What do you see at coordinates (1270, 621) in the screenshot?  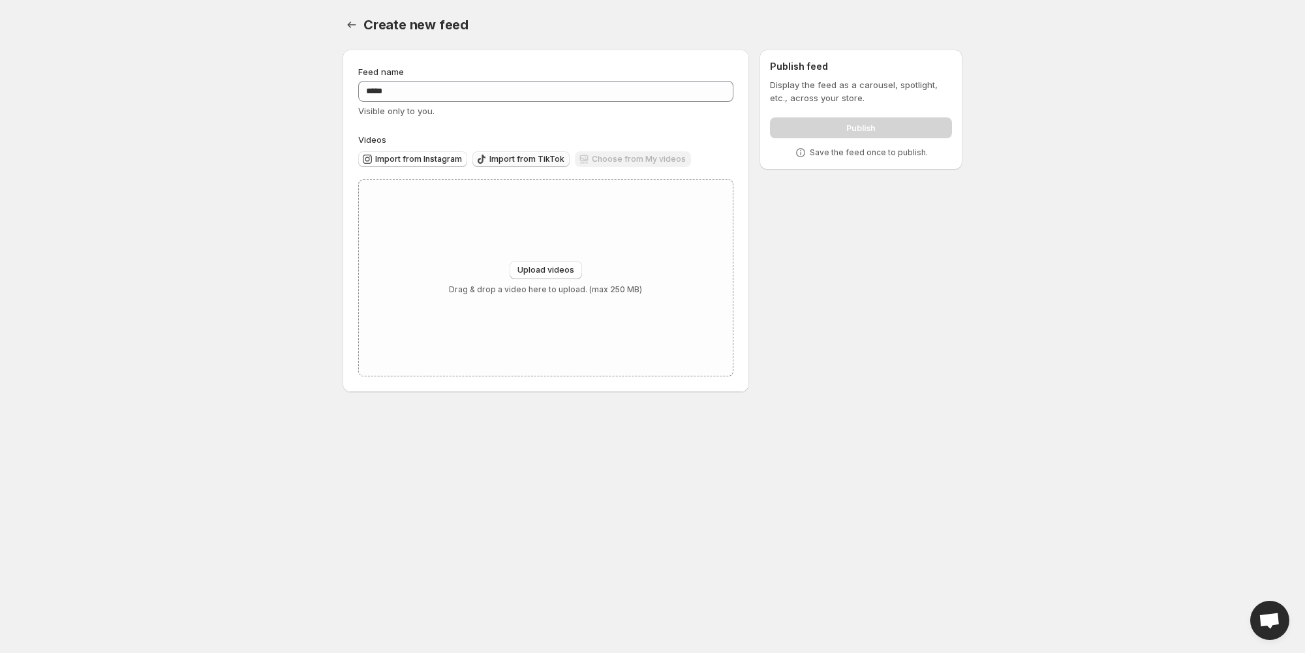 I see `div: Open chat` at bounding box center [1270, 621].